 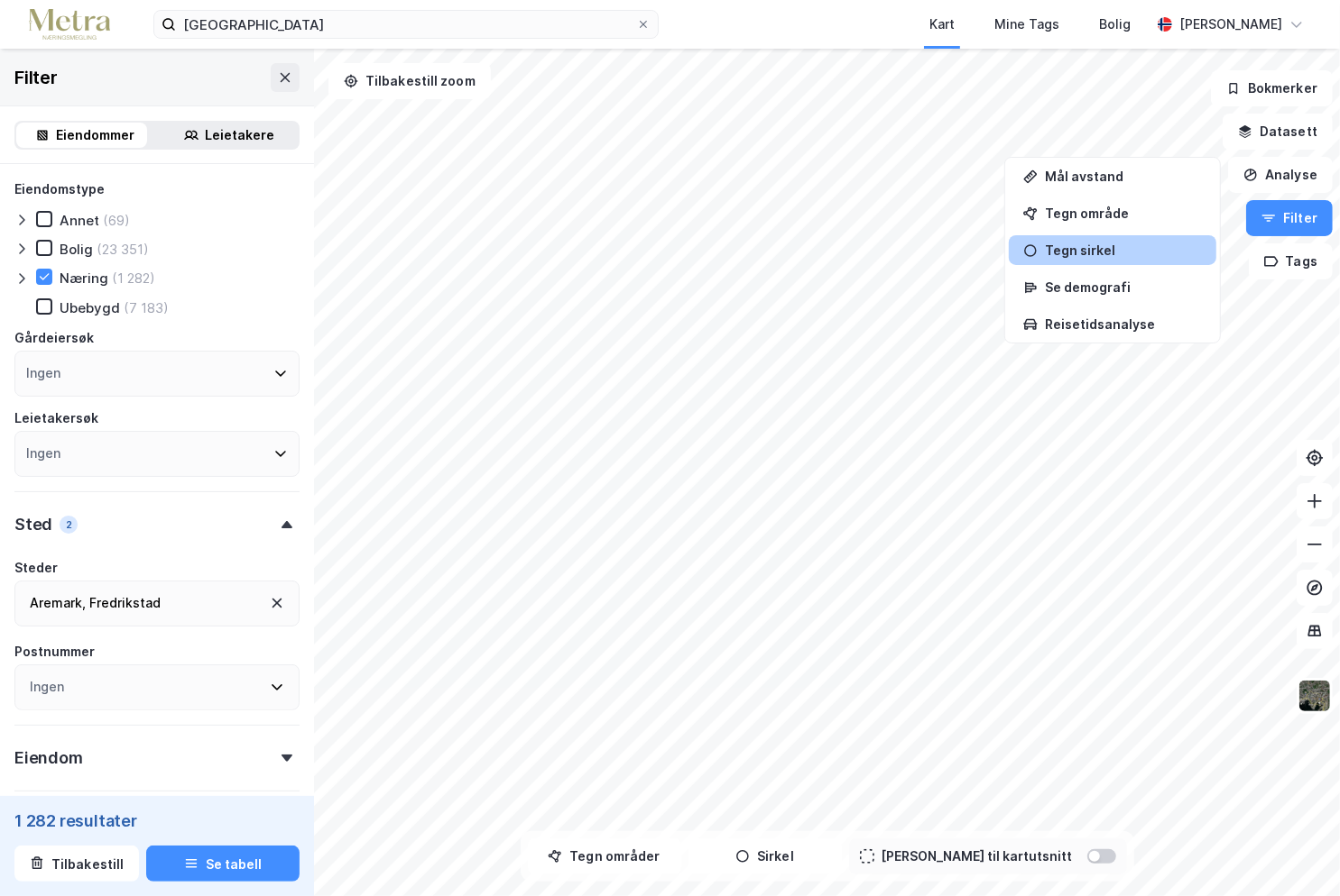 I want to click on div: Næring, so click(x=84, y=278).